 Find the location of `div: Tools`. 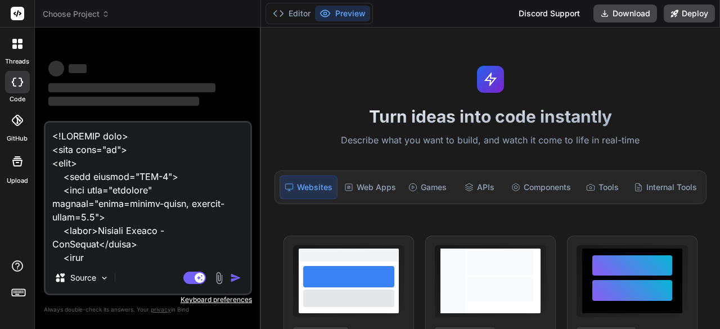

div: Tools is located at coordinates (603, 187).